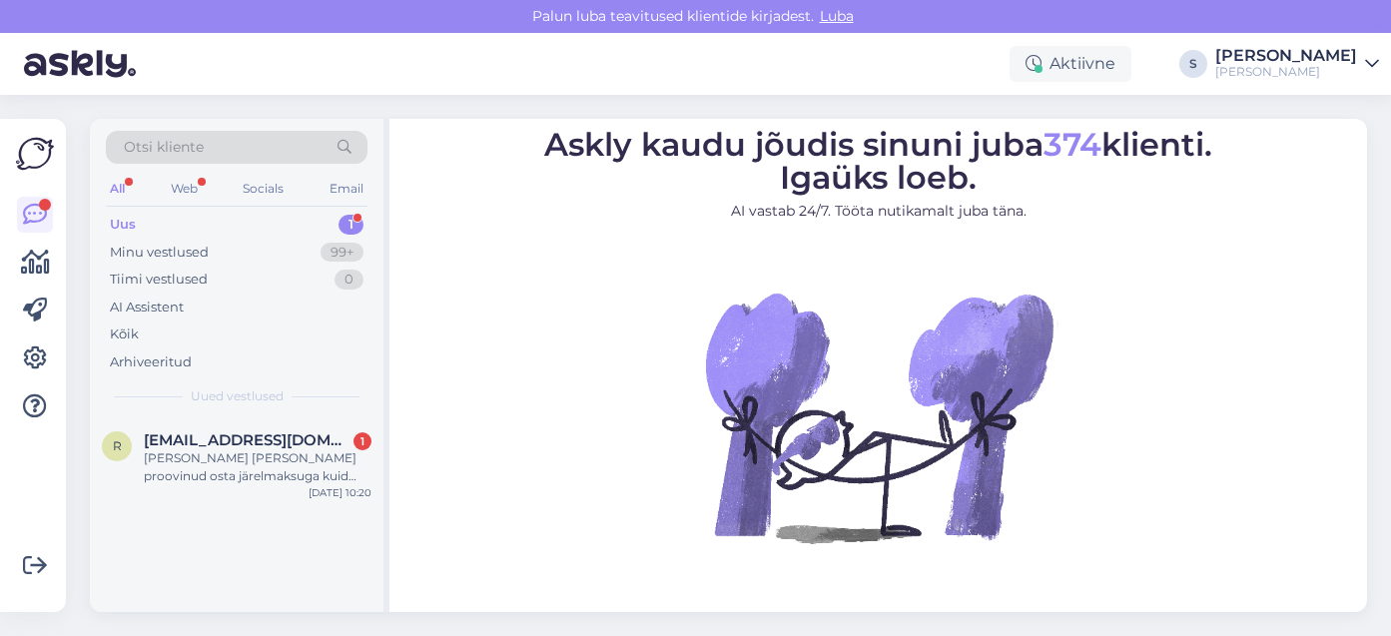 The image size is (1391, 636). I want to click on div: 99+, so click(342, 253).